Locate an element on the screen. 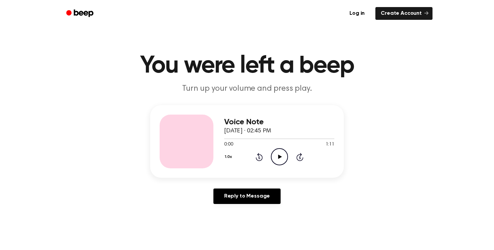 The width and height of the screenshot is (494, 250). button: 1.0x is located at coordinates (229, 157).